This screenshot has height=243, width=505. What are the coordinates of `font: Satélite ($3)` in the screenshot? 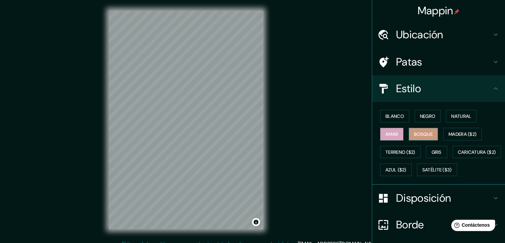 It's located at (437, 170).